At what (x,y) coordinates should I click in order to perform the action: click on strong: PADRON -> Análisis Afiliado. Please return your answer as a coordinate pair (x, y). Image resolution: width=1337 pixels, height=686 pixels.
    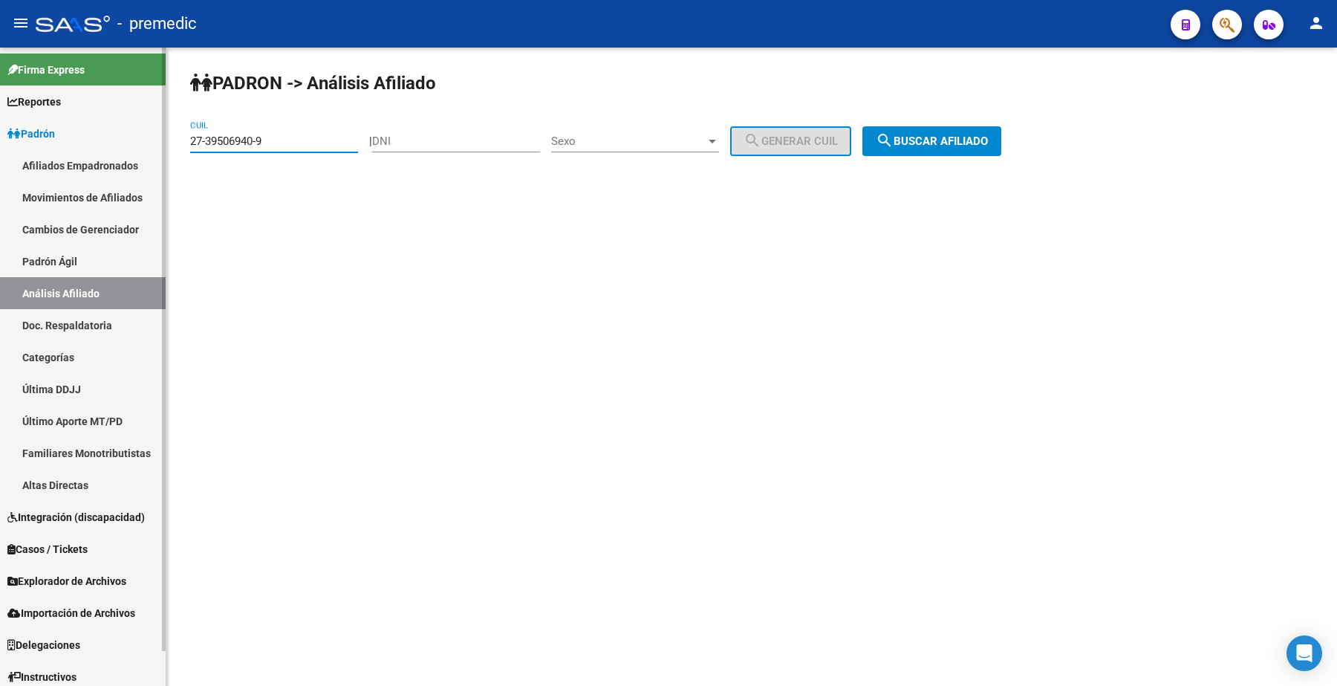
    Looking at the image, I should click on (313, 83).